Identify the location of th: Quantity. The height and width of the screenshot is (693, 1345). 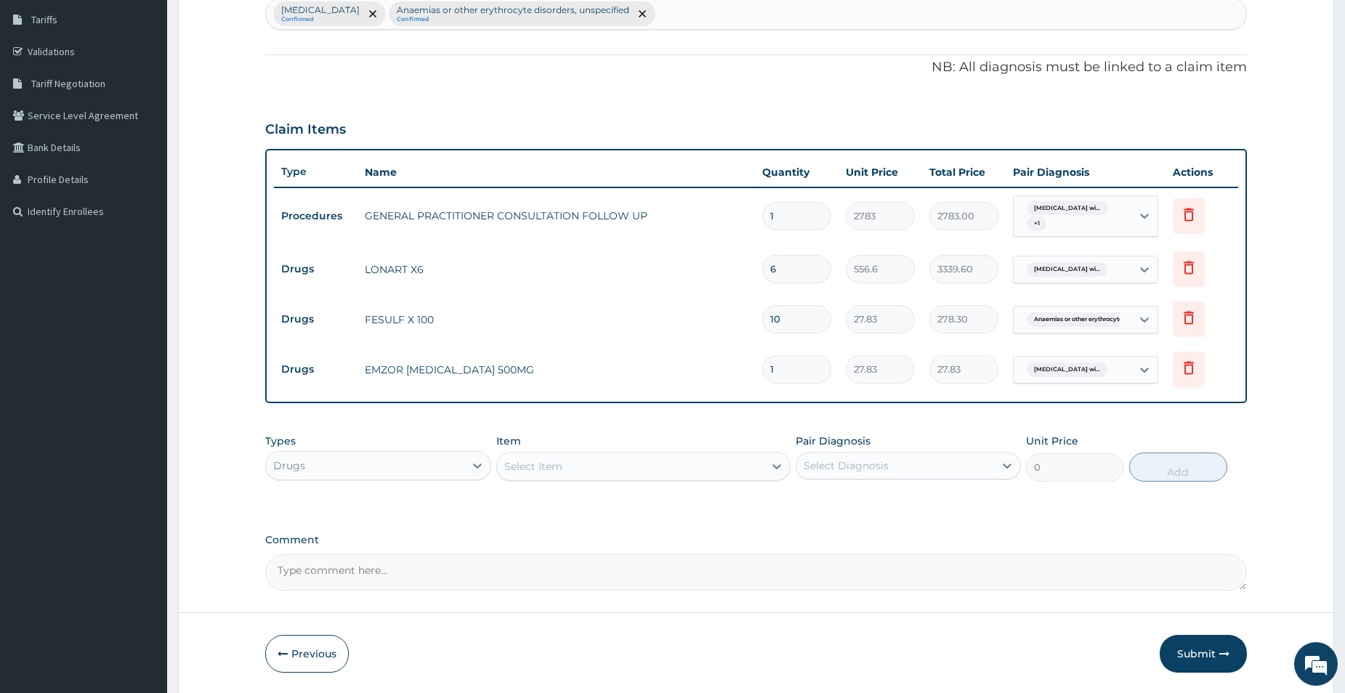
(796, 172).